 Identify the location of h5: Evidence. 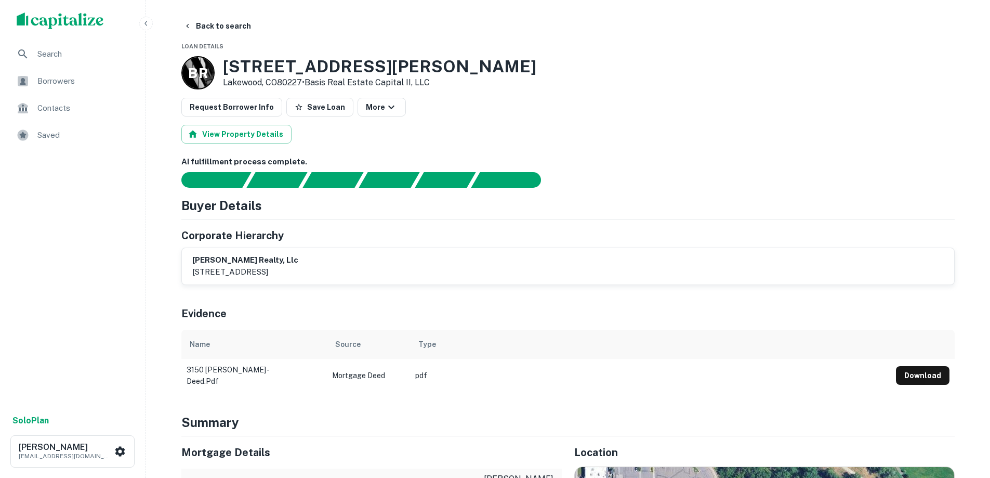
(204, 313).